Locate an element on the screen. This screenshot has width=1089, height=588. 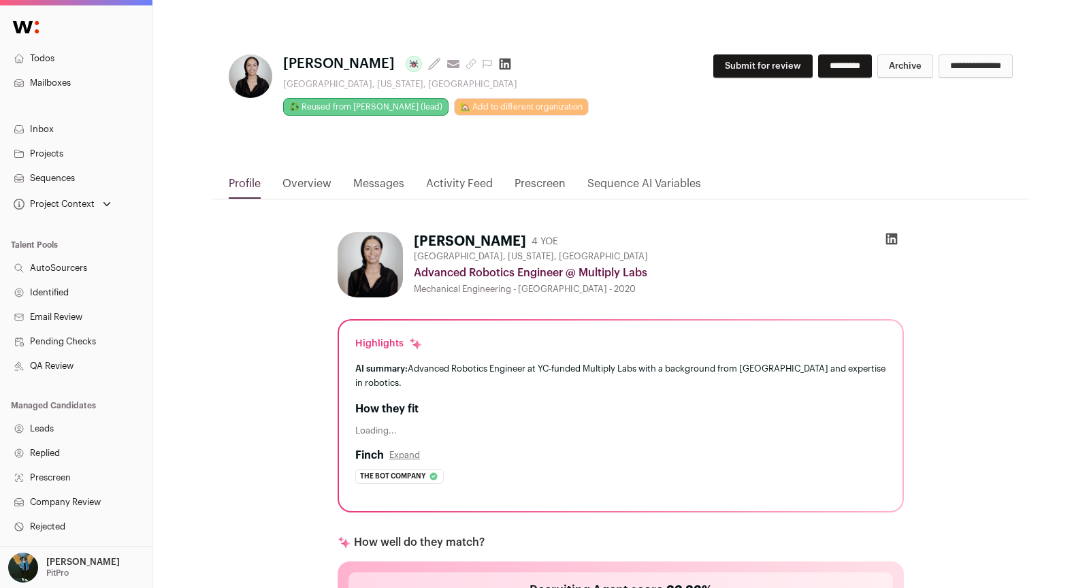
a: Sequence AI Variables is located at coordinates (644, 187).